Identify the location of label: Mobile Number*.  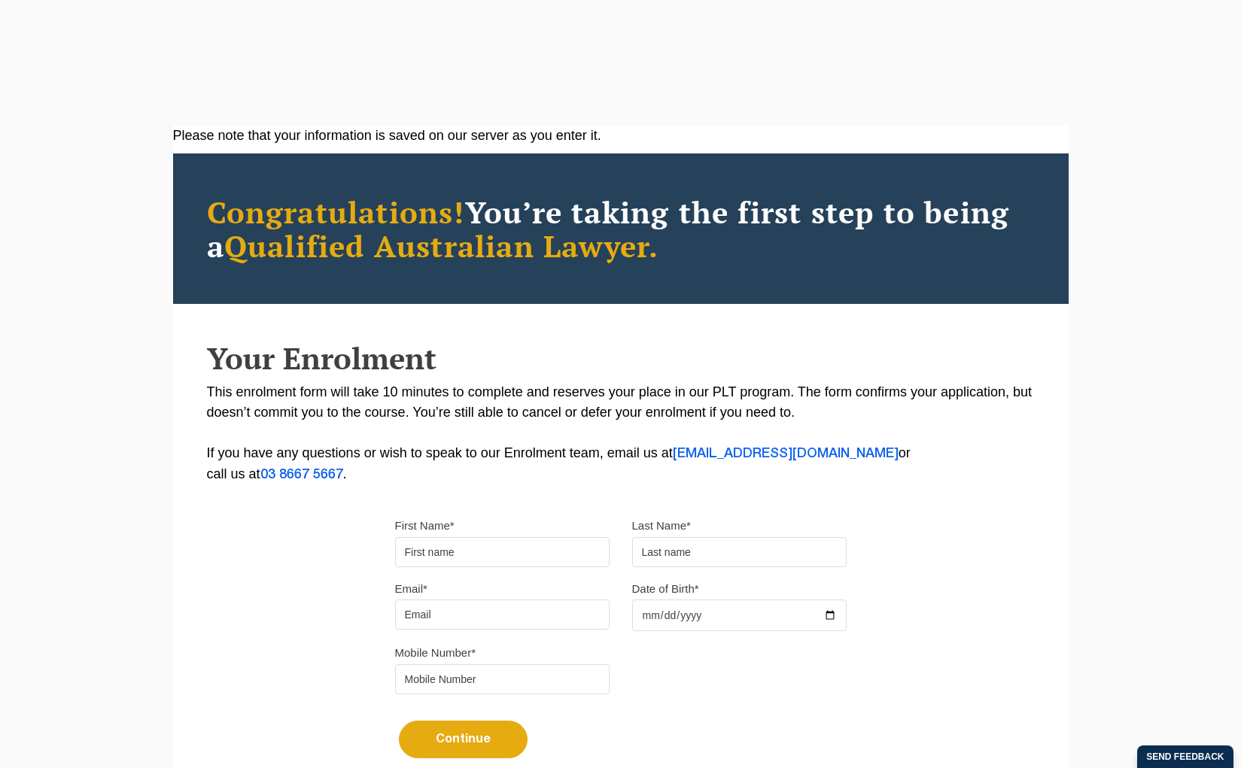
(436, 653).